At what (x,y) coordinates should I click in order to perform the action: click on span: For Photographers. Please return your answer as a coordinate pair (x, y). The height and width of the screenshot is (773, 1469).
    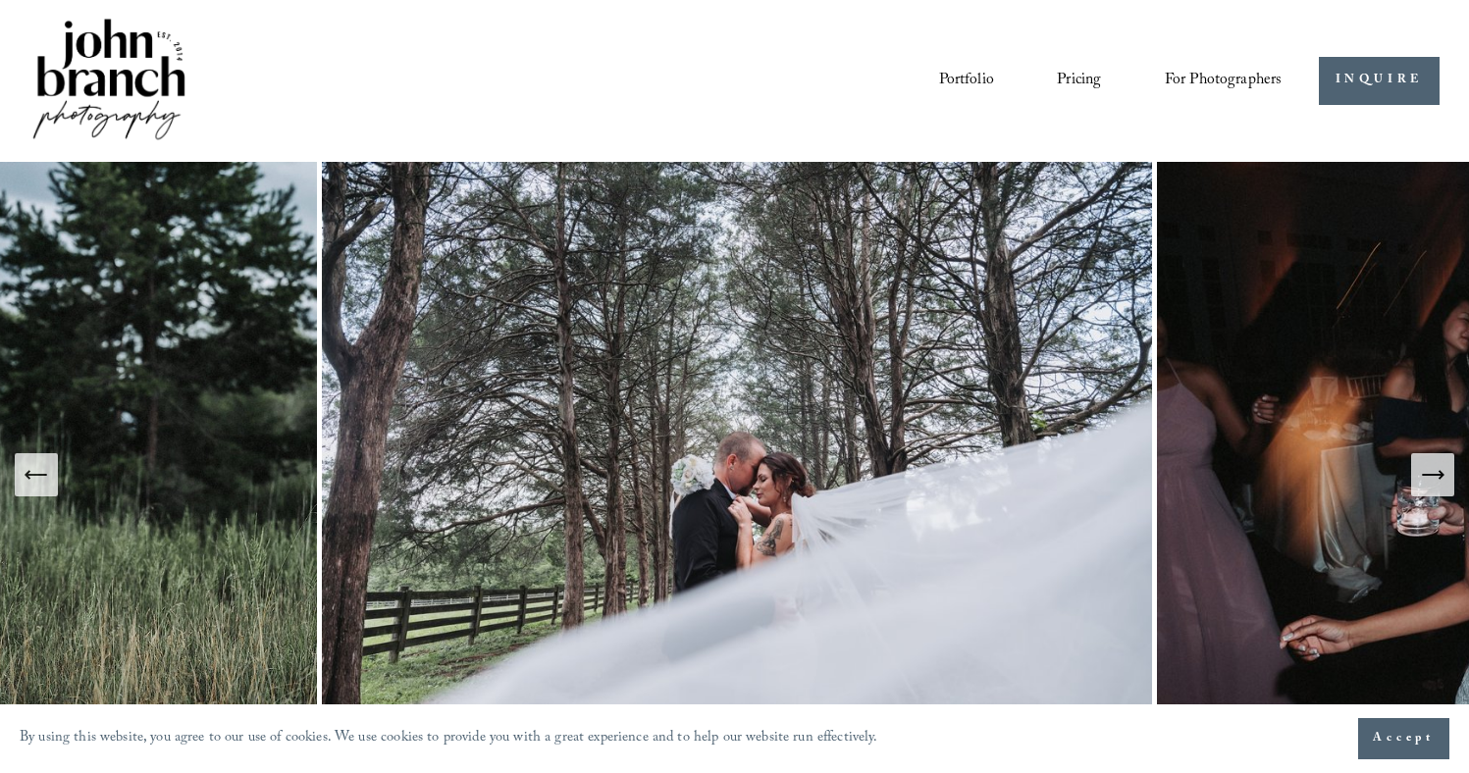
    Looking at the image, I should click on (1223, 80).